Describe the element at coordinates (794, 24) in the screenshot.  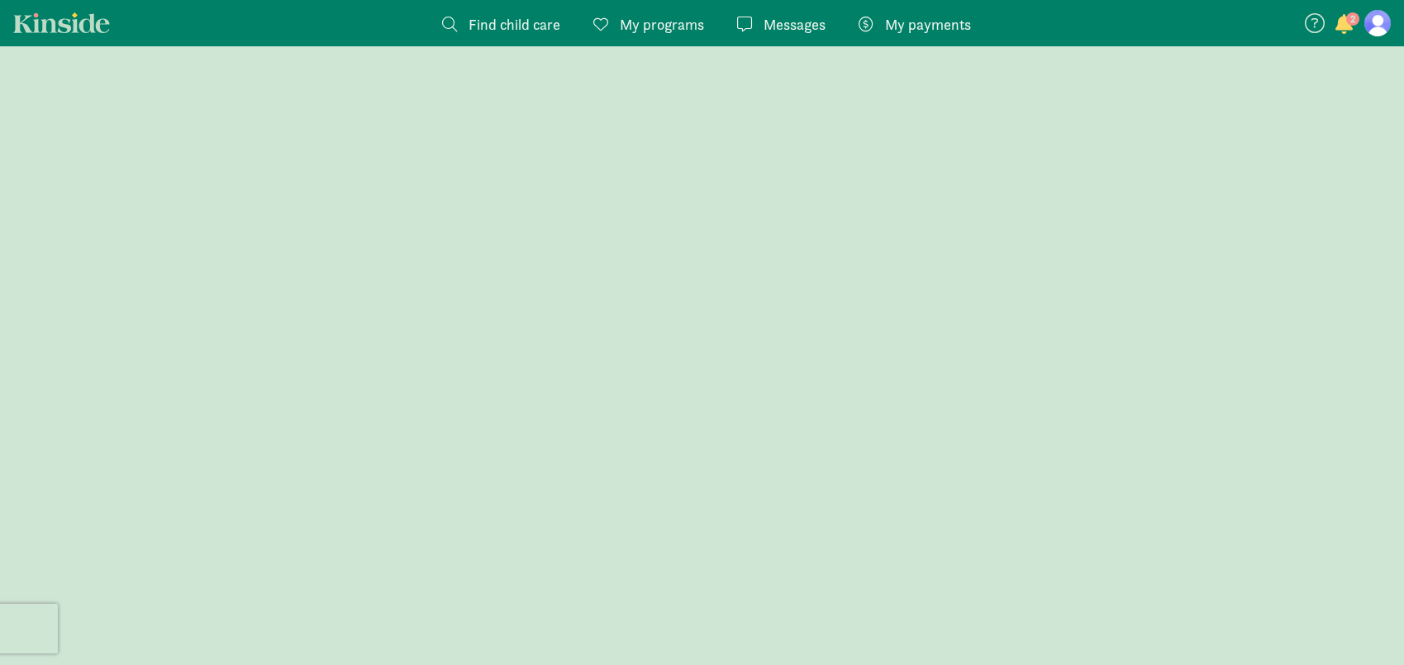
I see `span: Messages` at that location.